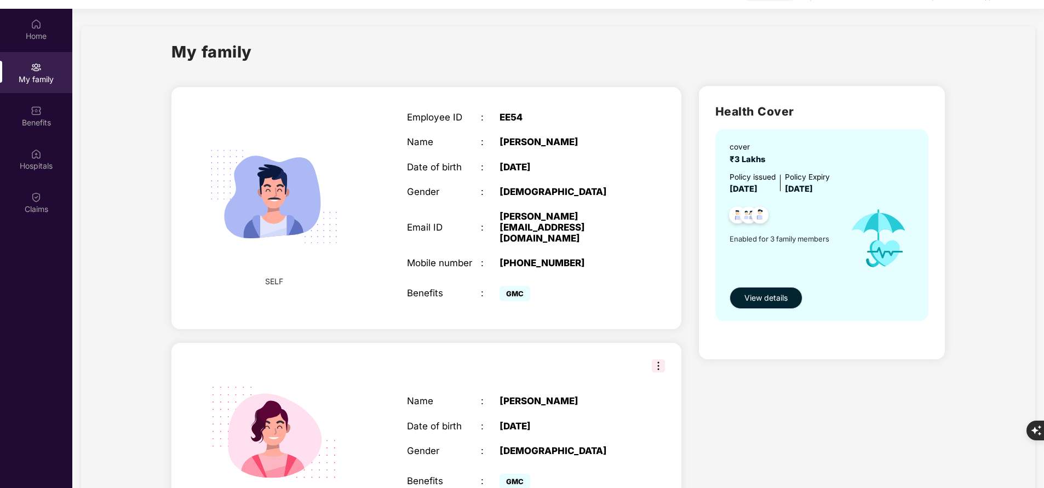 The width and height of the screenshot is (1044, 488). What do you see at coordinates (274, 282) in the screenshot?
I see `span: SELF` at bounding box center [274, 282].